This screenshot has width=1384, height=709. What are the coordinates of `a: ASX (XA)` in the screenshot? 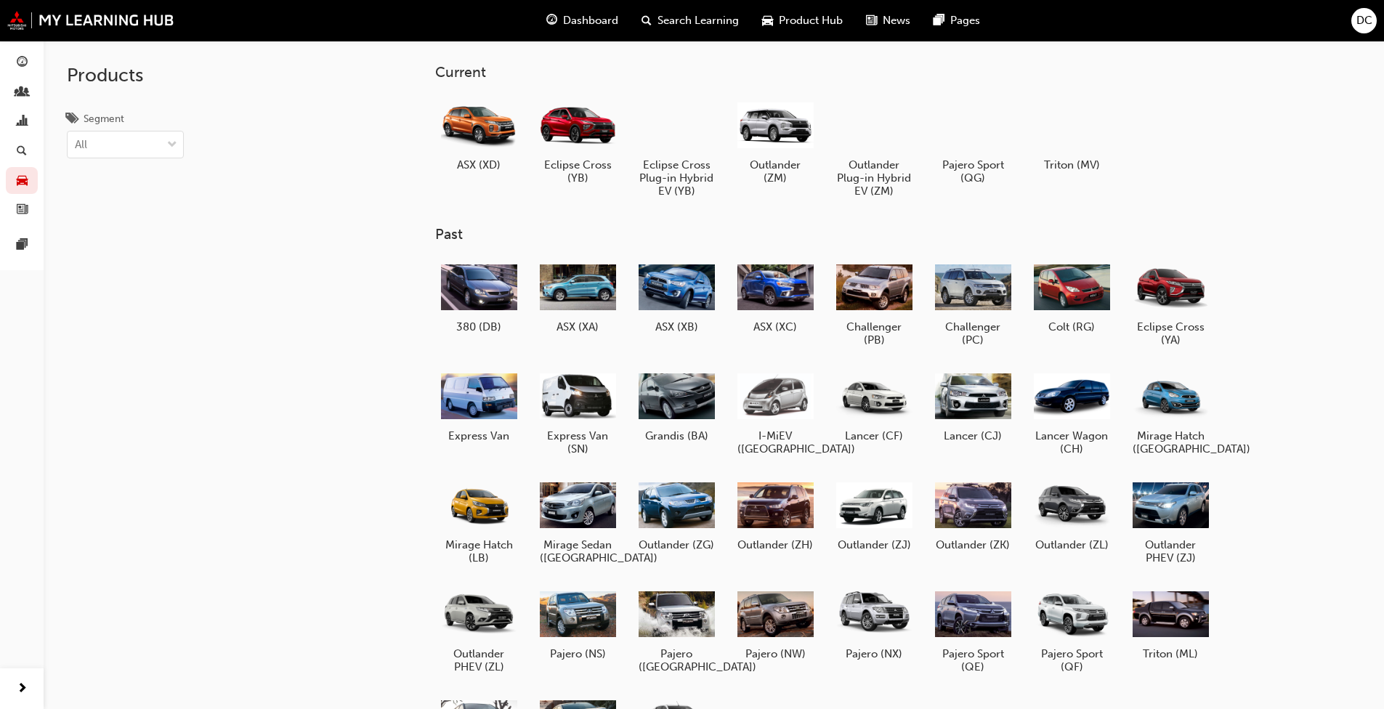 It's located at (578, 297).